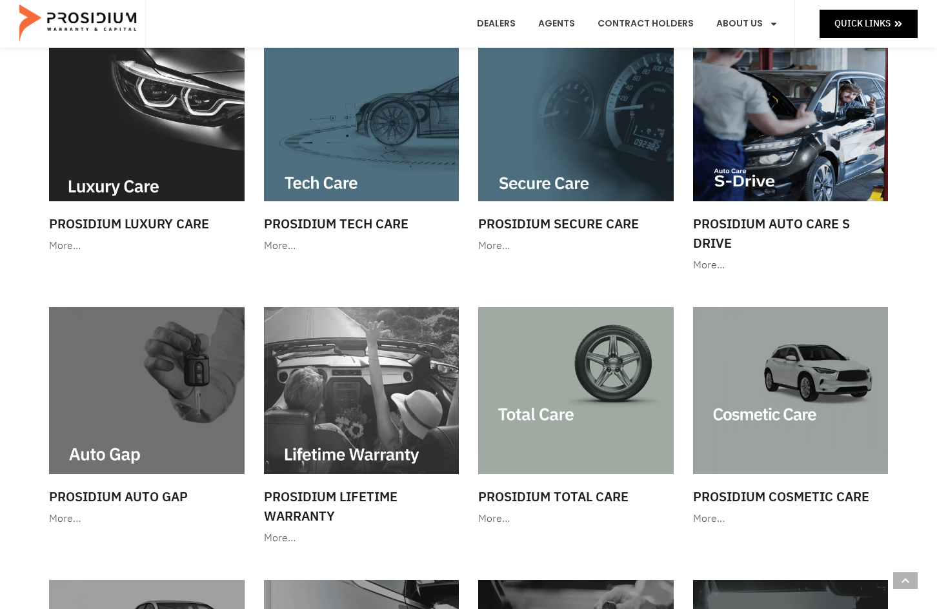 The height and width of the screenshot is (609, 937). I want to click on h3: Prosidium Cosmetic Care, so click(790, 497).